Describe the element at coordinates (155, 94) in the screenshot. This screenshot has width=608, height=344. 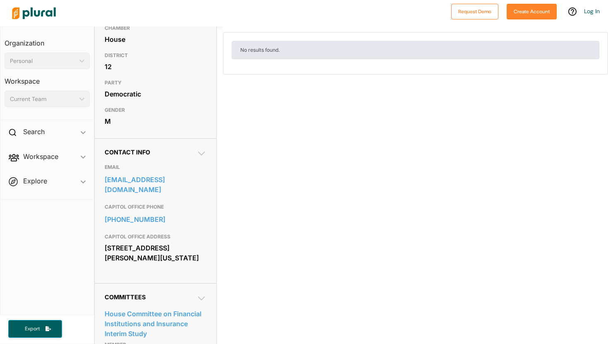
I see `div: Democratic` at that location.